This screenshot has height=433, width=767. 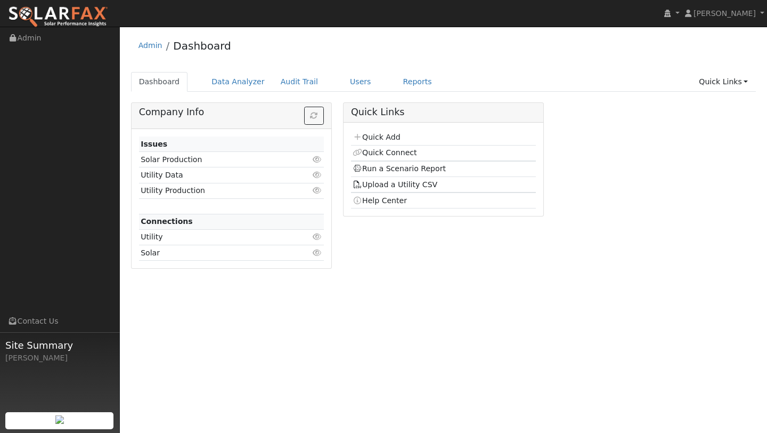 I want to click on a: Audit Trail, so click(x=299, y=82).